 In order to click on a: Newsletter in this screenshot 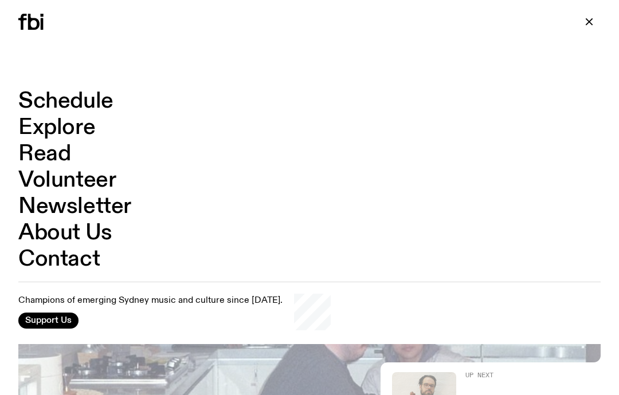, I will do `click(74, 207)`.